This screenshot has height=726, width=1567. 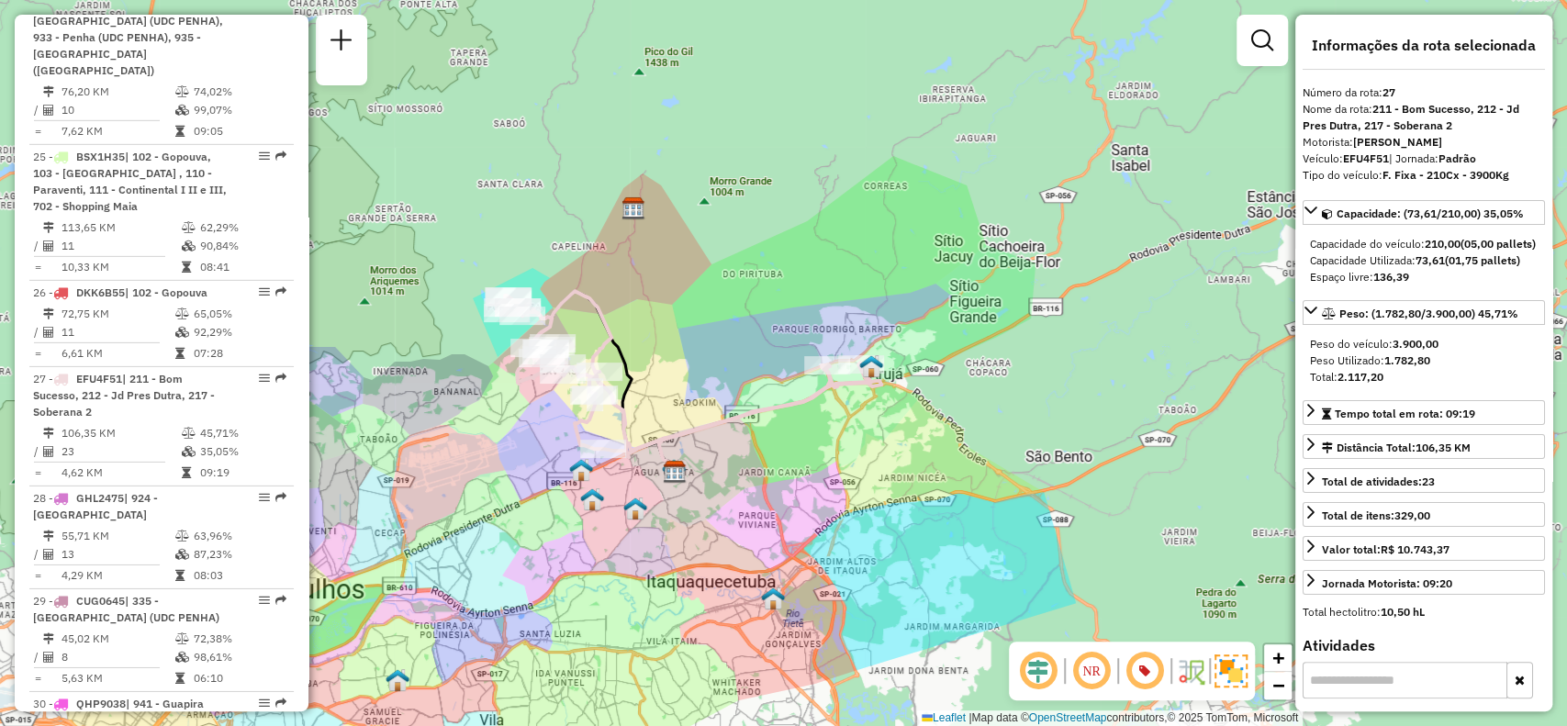 I want to click on div: Nome da rota:, so click(x=1424, y=118).